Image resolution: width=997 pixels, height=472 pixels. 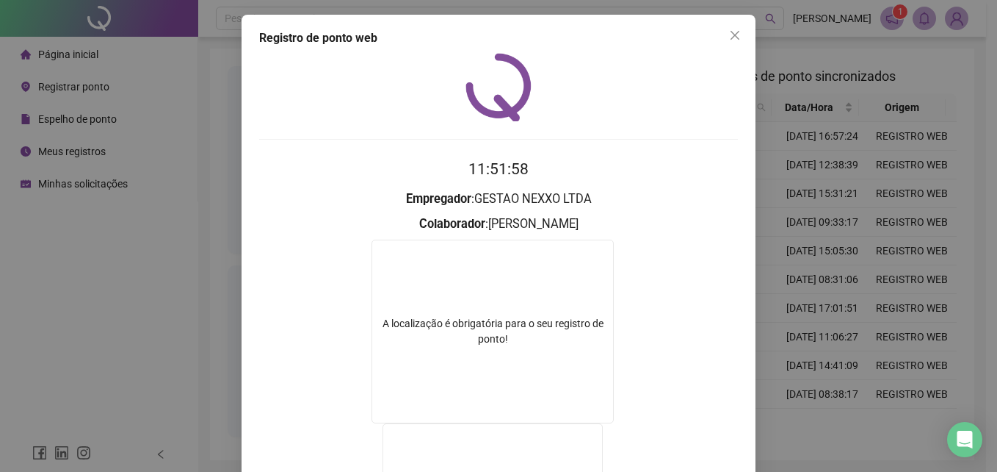 What do you see at coordinates (499, 199) in the screenshot?
I see `h3: : GESTAO NEXXO LTDA` at bounding box center [499, 199].